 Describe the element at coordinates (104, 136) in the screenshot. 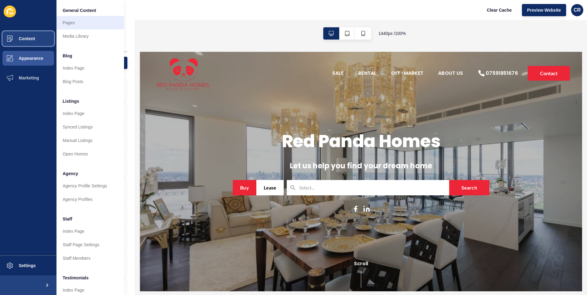

I see `button: Buy` at that location.